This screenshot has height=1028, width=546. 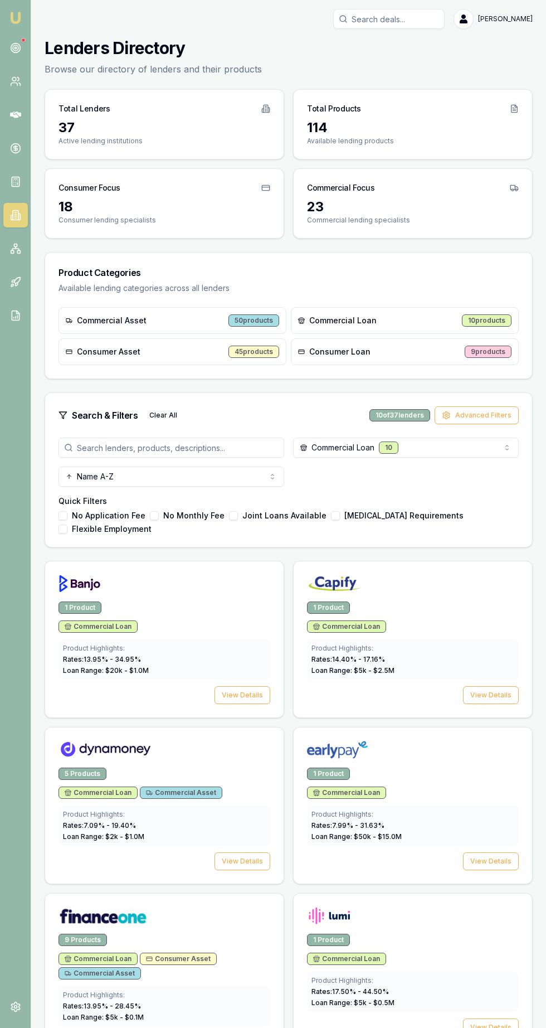 I want to click on span: Rates: 14.40 % - 17.16 %, so click(x=348, y=659).